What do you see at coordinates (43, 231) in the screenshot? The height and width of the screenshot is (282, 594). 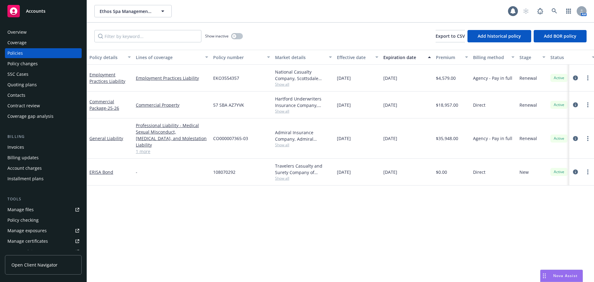 I see `span: Manage exposures` at bounding box center [43, 231].